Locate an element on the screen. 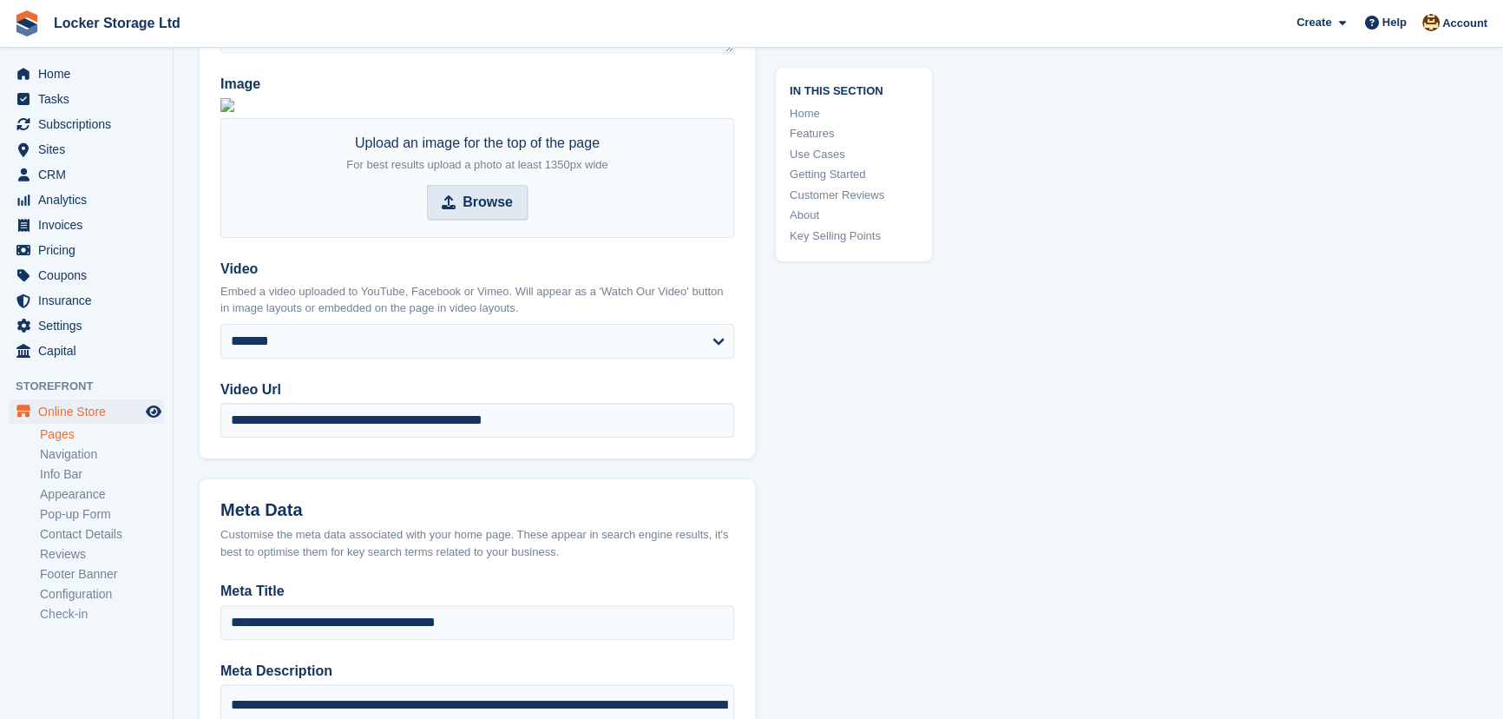 The width and height of the screenshot is (1503, 719). strong: Browse is located at coordinates (488, 202).